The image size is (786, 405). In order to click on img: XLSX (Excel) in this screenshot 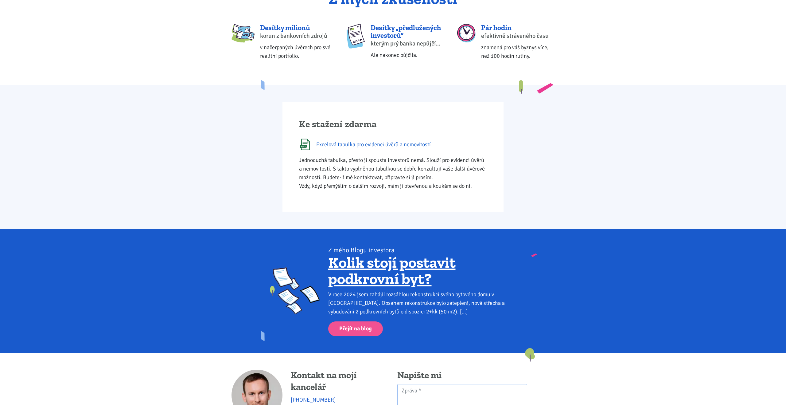, I will do `click(305, 144)`.